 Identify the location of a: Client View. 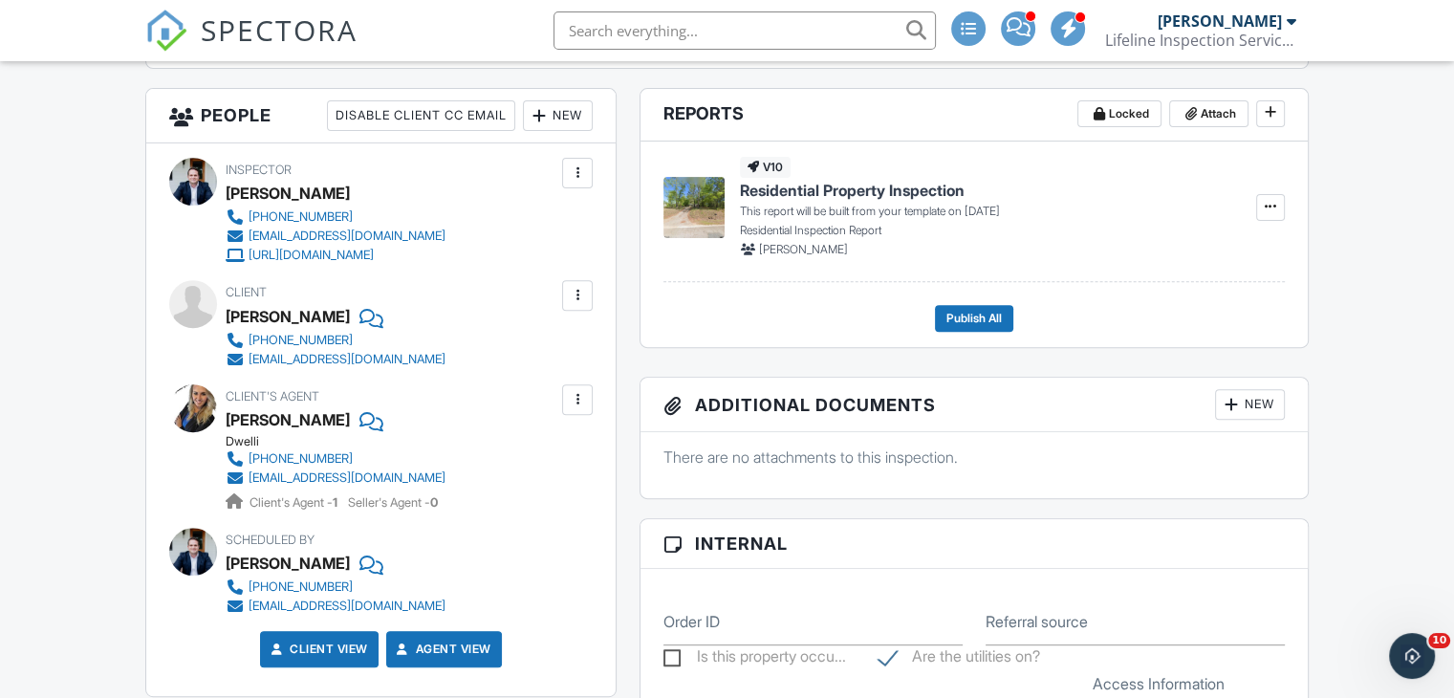
(317, 649).